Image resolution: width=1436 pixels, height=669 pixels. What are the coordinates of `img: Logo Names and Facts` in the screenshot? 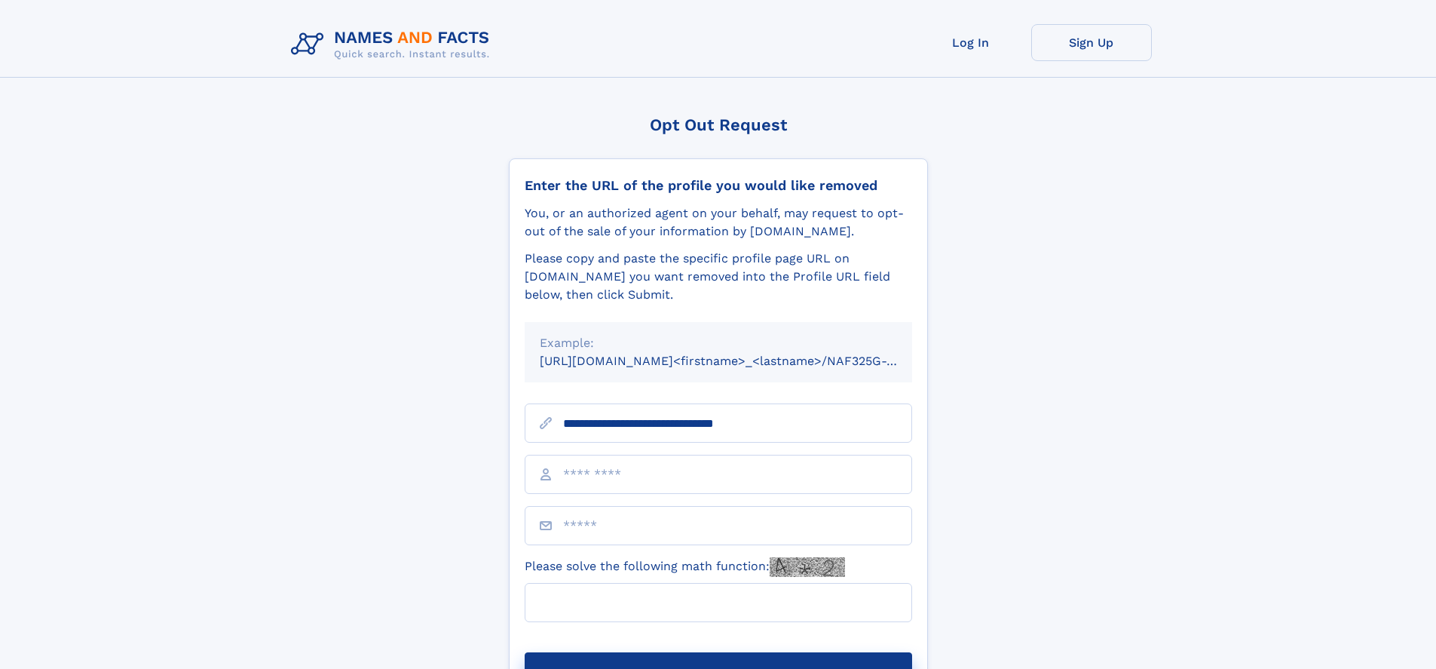 It's located at (394, 44).